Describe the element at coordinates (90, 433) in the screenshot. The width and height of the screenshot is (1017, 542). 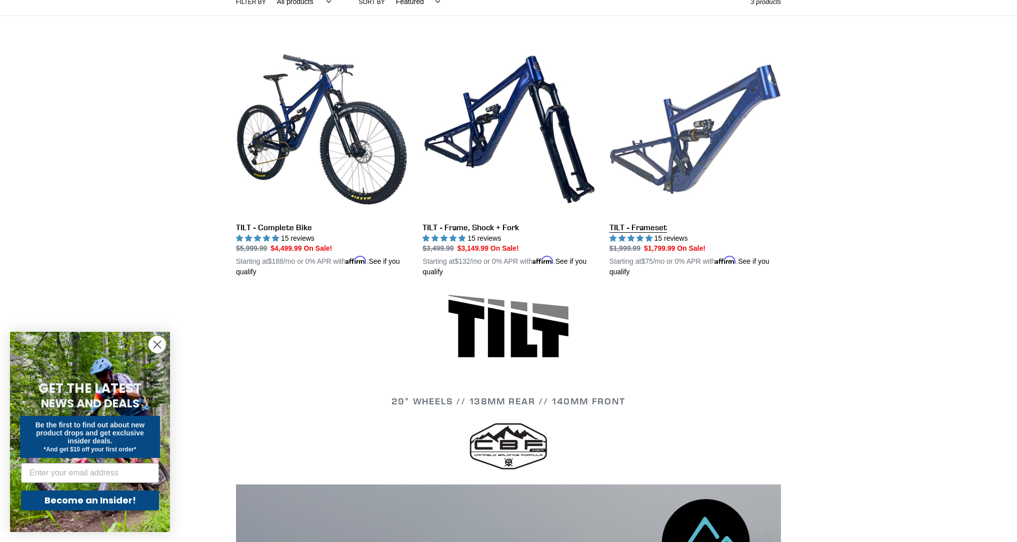
I see `span: Be the first to find out about new product drops and get exclusive insider deals.` at that location.